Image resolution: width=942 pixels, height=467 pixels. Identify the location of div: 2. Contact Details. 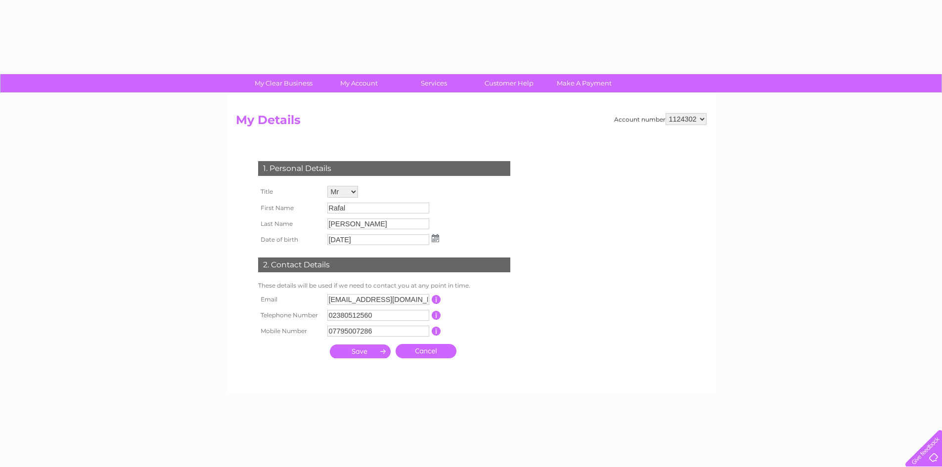
(384, 265).